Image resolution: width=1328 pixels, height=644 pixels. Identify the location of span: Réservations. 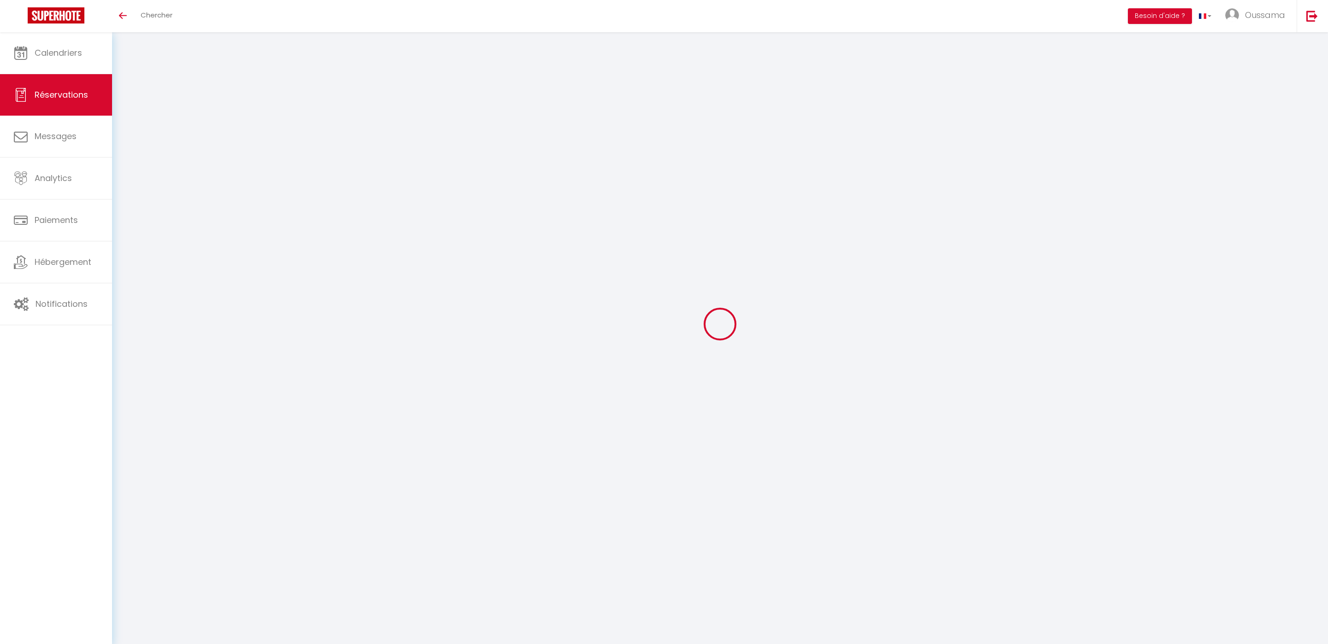
(61, 94).